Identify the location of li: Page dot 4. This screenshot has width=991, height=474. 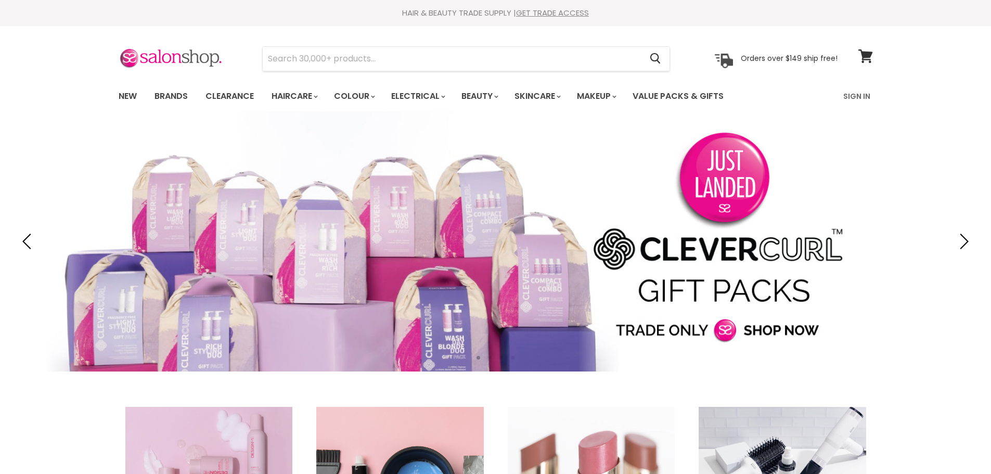
(512, 357).